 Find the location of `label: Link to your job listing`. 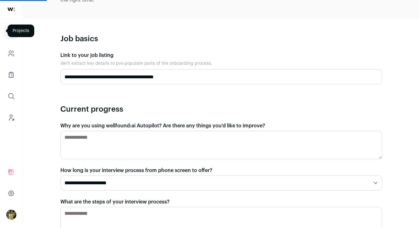

label: Link to your job listing is located at coordinates (87, 55).